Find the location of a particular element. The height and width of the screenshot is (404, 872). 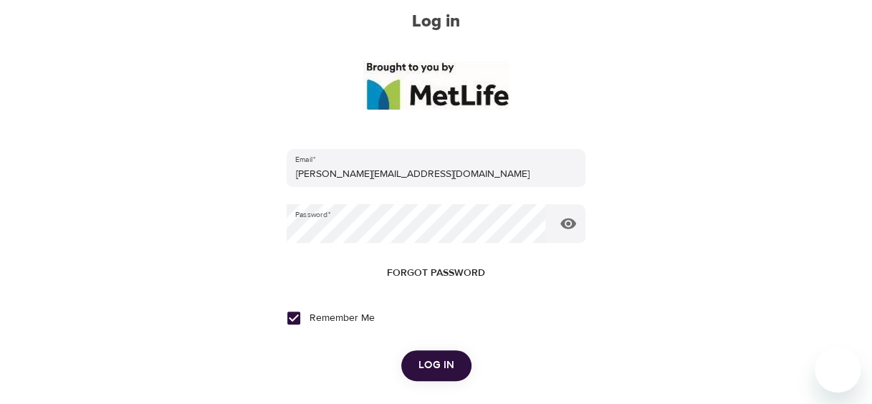

button: Forgot password is located at coordinates (436, 273).